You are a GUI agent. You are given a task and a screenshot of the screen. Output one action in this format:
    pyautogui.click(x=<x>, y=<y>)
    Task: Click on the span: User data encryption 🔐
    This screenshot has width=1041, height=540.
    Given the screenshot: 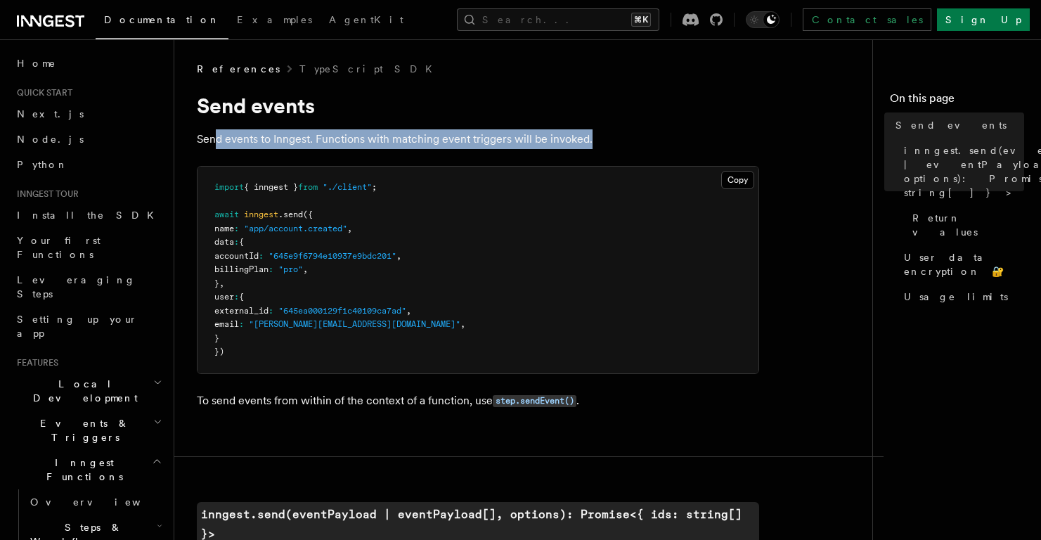 What is the action you would take?
    pyautogui.click(x=963, y=264)
    